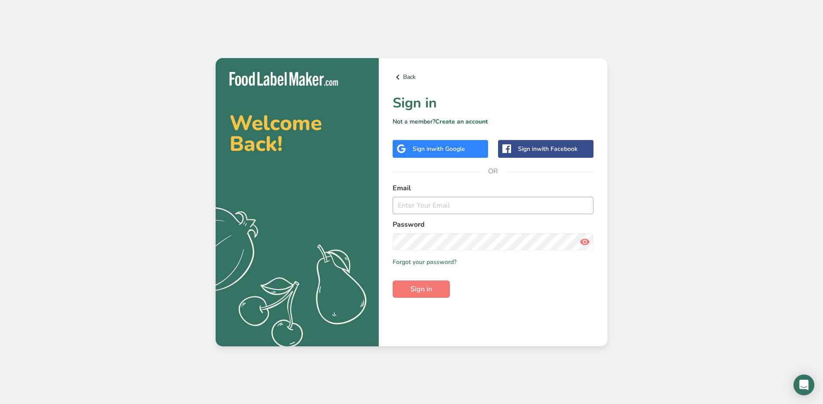 The image size is (823, 404). I want to click on h2: Welcome Back!, so click(297, 134).